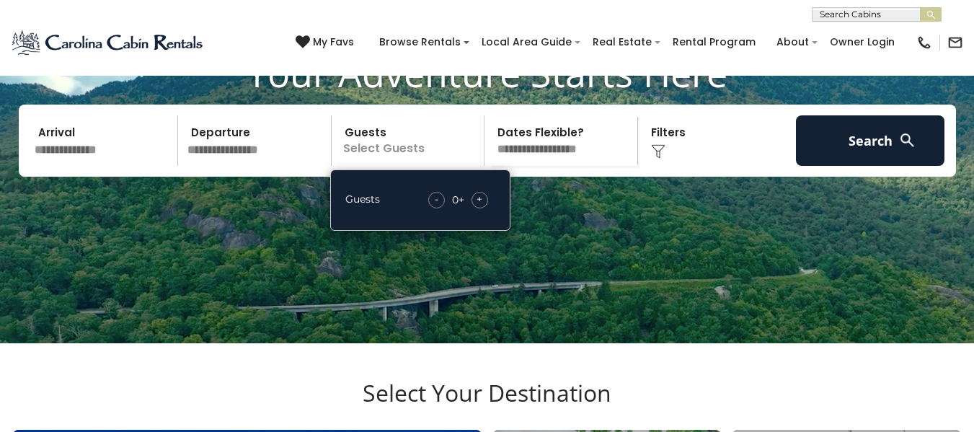  I want to click on h5: Guests, so click(363, 199).